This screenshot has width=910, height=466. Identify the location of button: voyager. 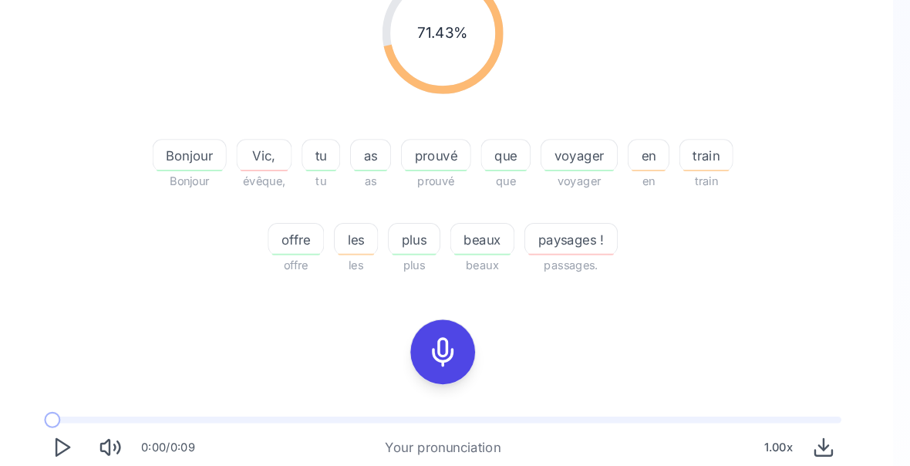
(585, 149).